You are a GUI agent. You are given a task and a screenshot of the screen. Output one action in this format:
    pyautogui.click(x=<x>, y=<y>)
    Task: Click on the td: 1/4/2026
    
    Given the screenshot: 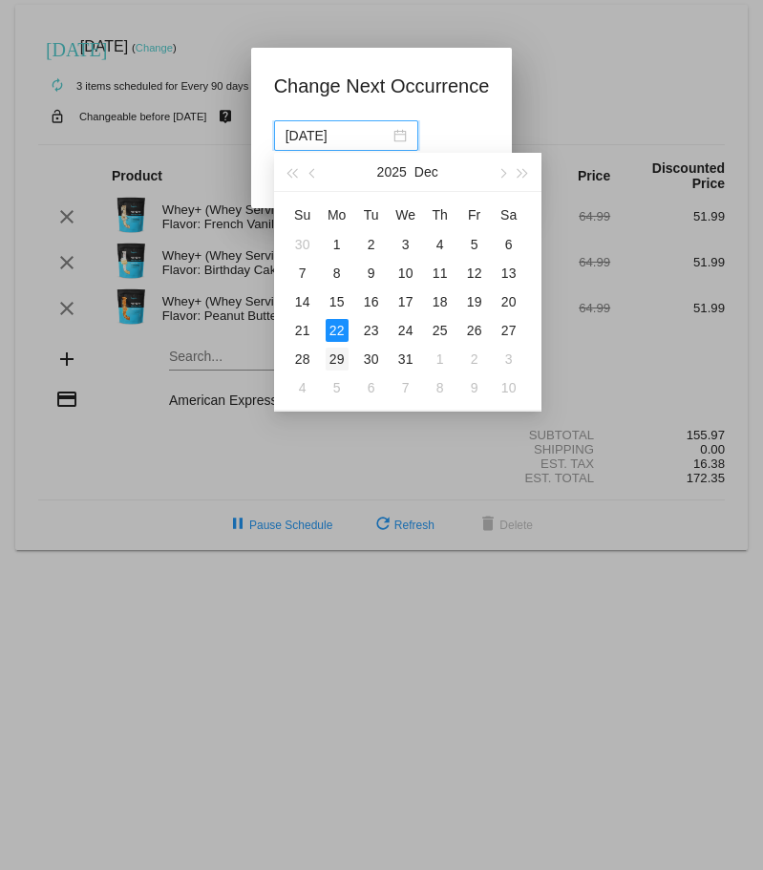 What is the action you would take?
    pyautogui.click(x=303, y=388)
    